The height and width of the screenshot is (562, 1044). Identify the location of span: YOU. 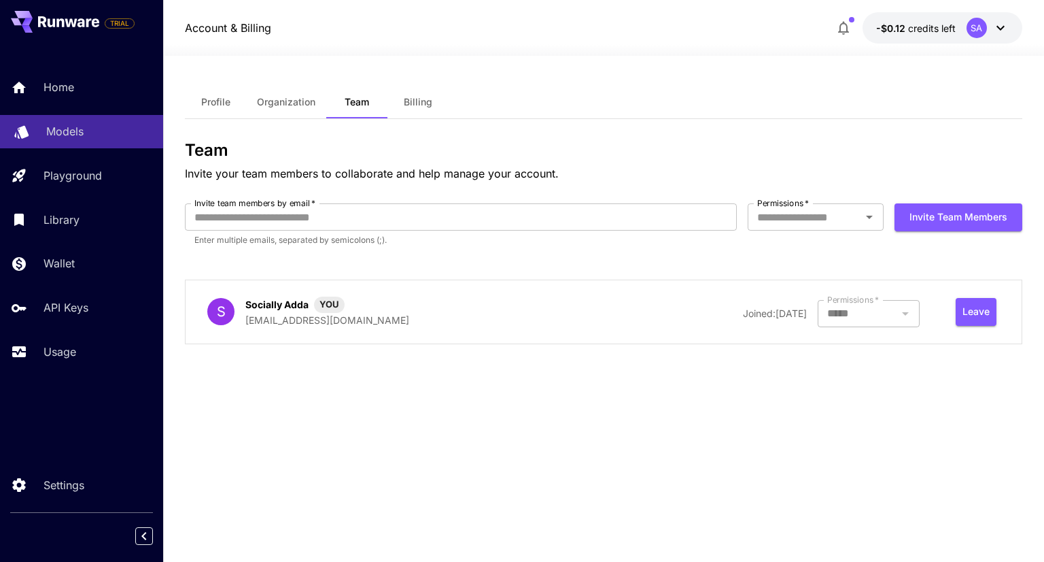
(329, 305).